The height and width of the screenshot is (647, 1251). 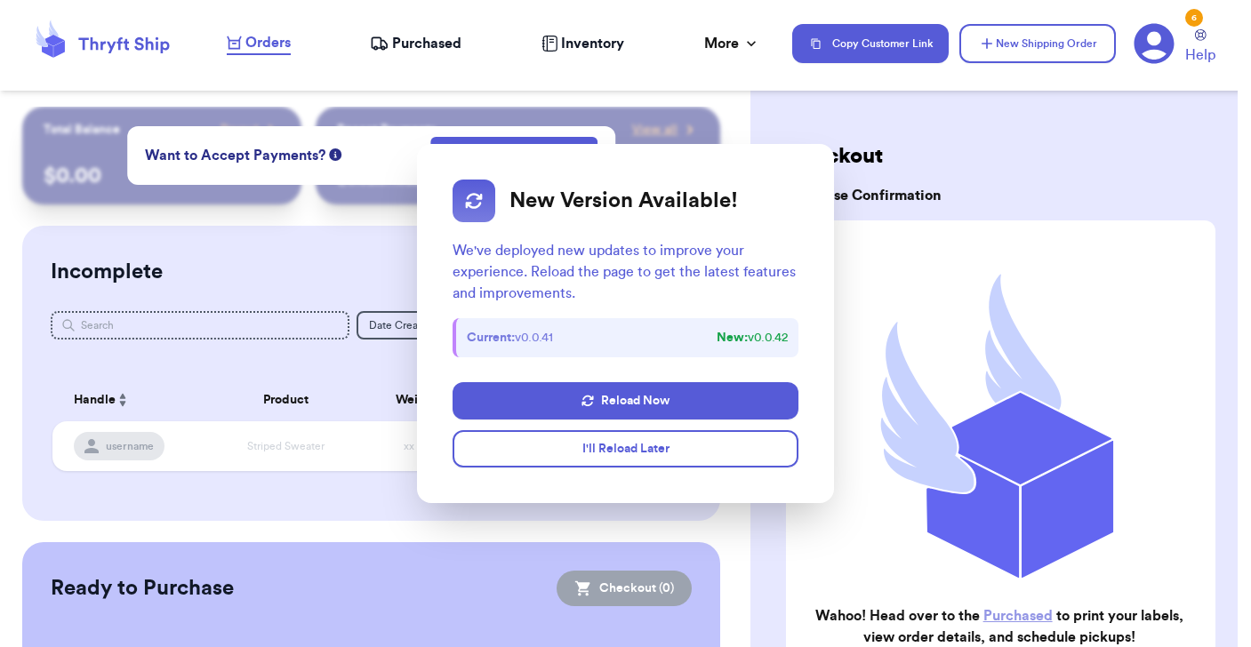 I want to click on button: Reload Now, so click(x=625, y=401).